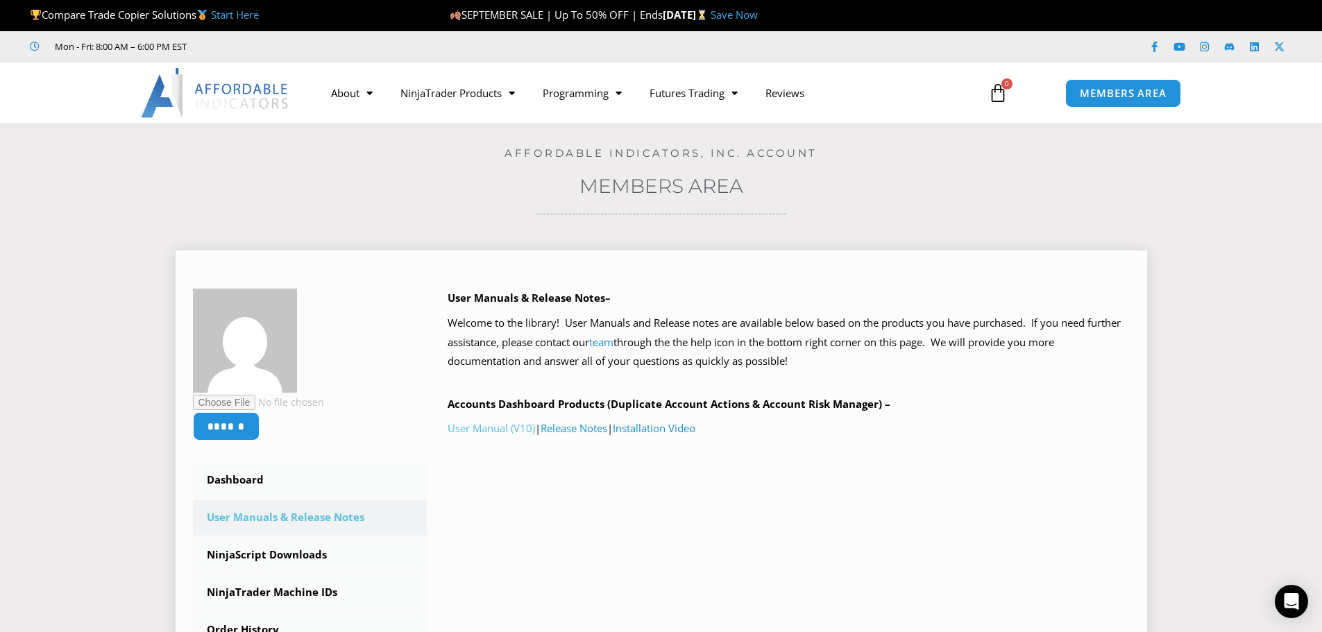 The height and width of the screenshot is (632, 1322). What do you see at coordinates (310, 592) in the screenshot?
I see `a: NinjaTrader Machine IDs` at bounding box center [310, 592].